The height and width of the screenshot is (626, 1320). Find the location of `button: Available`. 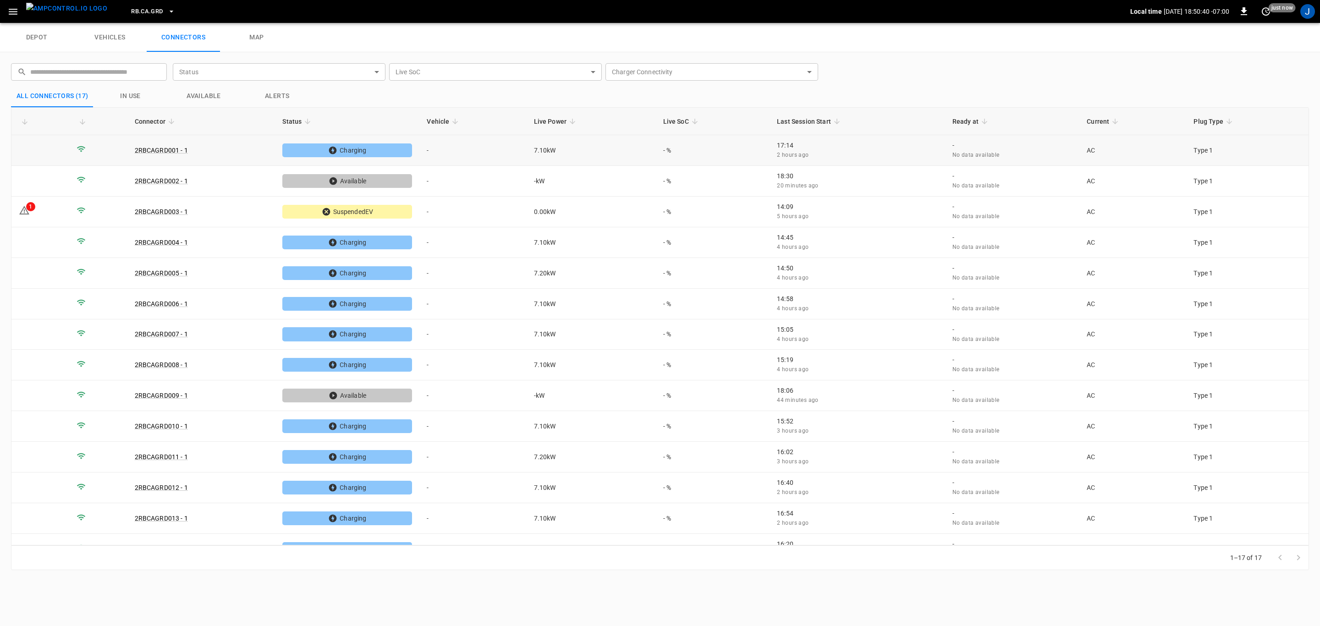

button: Available is located at coordinates (204, 96).